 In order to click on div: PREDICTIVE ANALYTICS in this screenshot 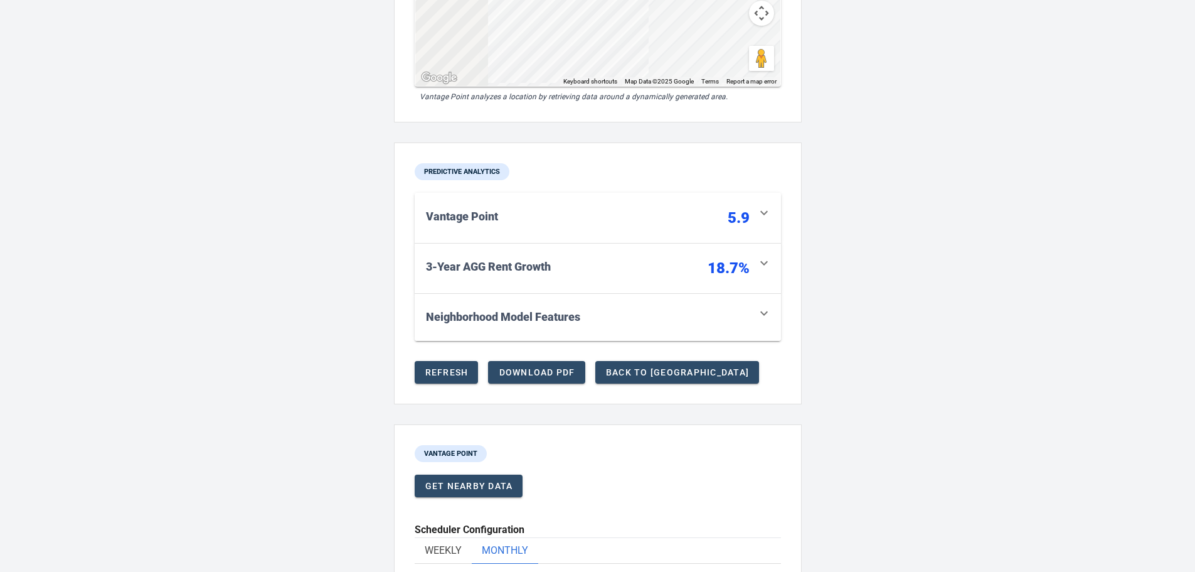, I will do `click(462, 171)`.